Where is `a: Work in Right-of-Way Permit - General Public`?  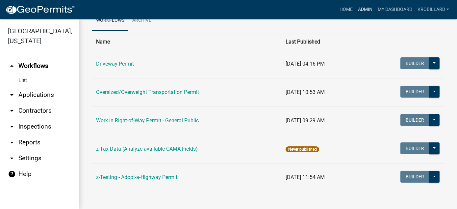 a: Work in Right-of-Way Permit - General Public is located at coordinates (147, 120).